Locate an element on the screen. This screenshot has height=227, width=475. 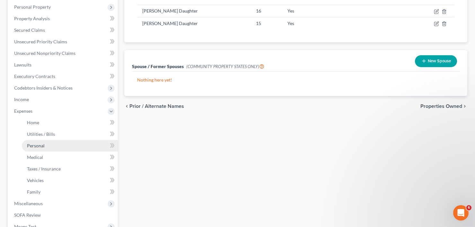
span: Home is located at coordinates (33, 122).